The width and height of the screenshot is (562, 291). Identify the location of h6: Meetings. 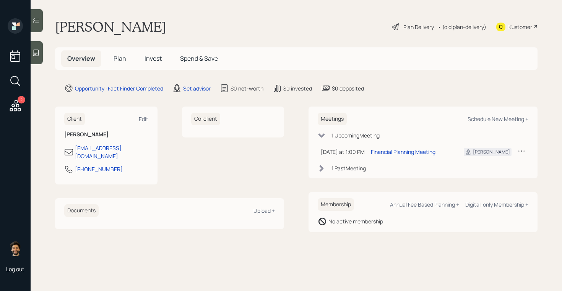
(332, 119).